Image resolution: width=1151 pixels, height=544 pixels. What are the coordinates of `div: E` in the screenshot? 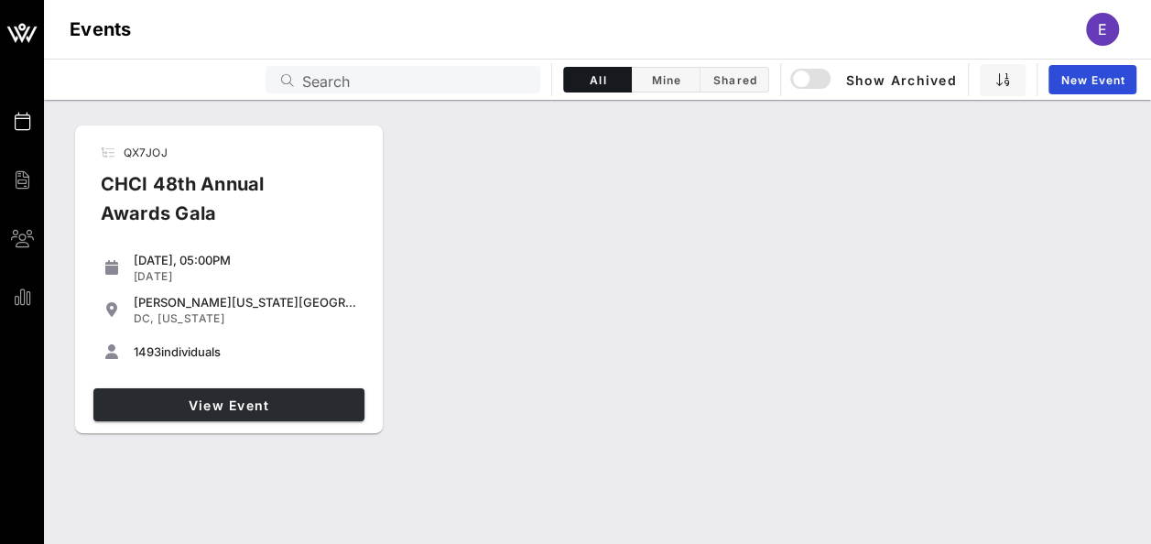 It's located at (1102, 29).